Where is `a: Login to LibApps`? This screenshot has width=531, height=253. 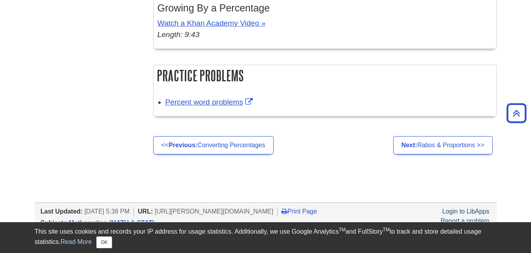
a: Login to LibApps is located at coordinates (466, 211).